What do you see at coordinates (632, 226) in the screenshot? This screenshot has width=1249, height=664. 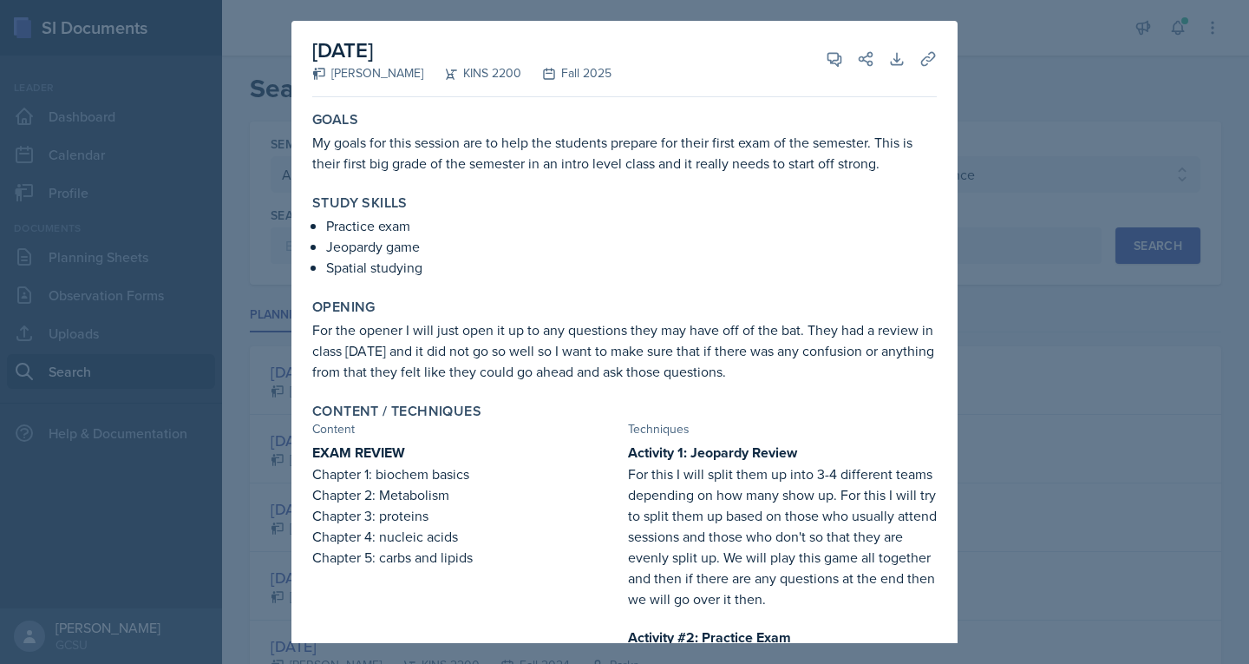 I see `p: Practice exam` at bounding box center [632, 226].